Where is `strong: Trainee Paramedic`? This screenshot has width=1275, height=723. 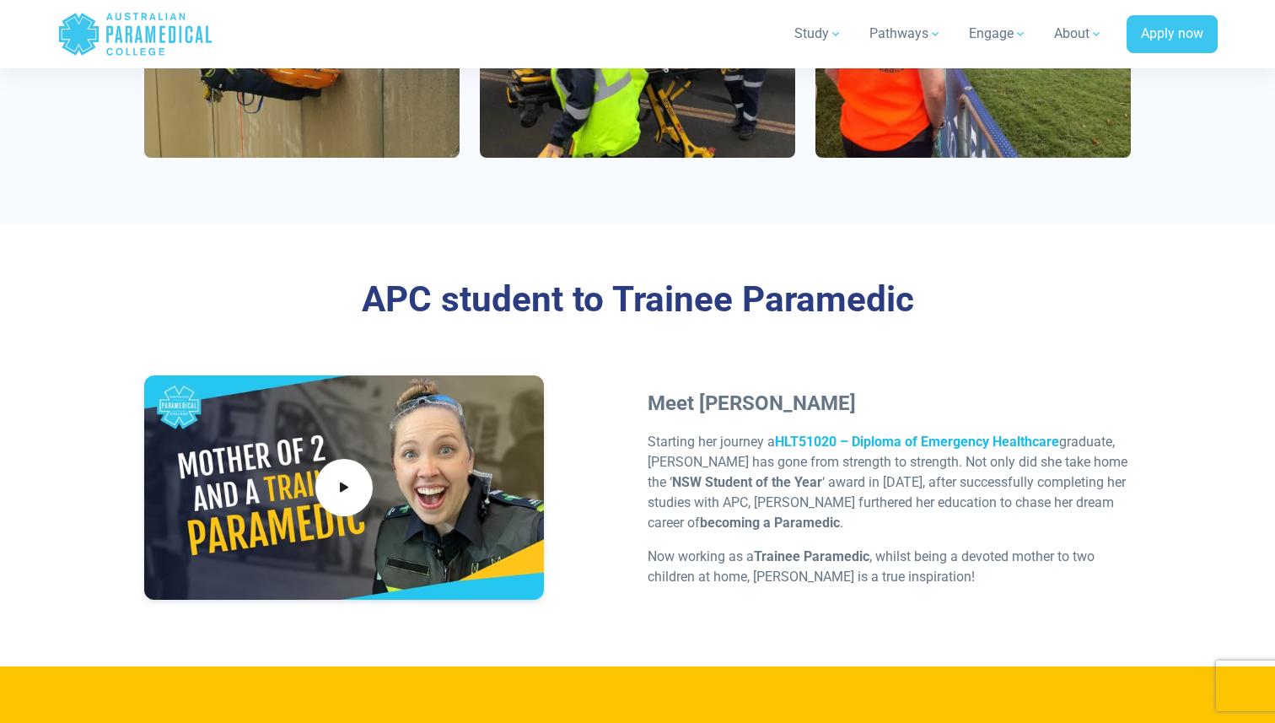 strong: Trainee Paramedic is located at coordinates (812, 556).